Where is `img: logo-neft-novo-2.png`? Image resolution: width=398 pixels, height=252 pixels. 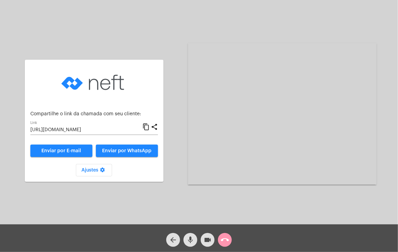
img: logo-neft-novo-2.png is located at coordinates (94, 83).